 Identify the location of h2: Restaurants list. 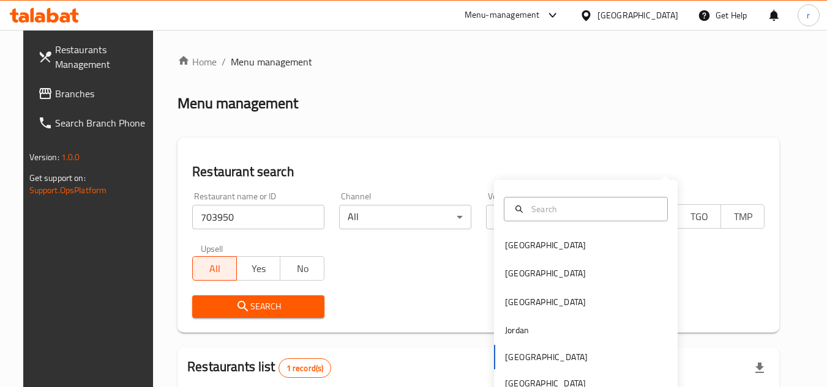
(259, 368).